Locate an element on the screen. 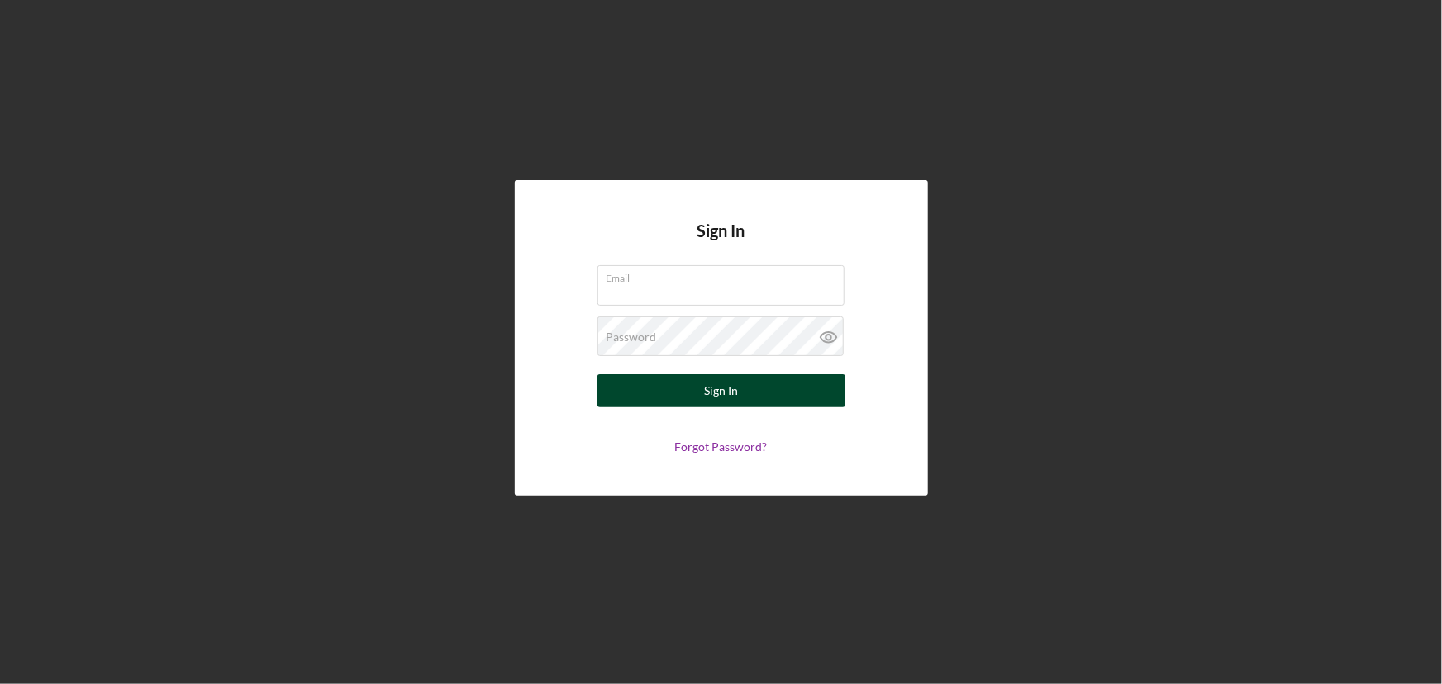  div: Sign In is located at coordinates (721, 391).